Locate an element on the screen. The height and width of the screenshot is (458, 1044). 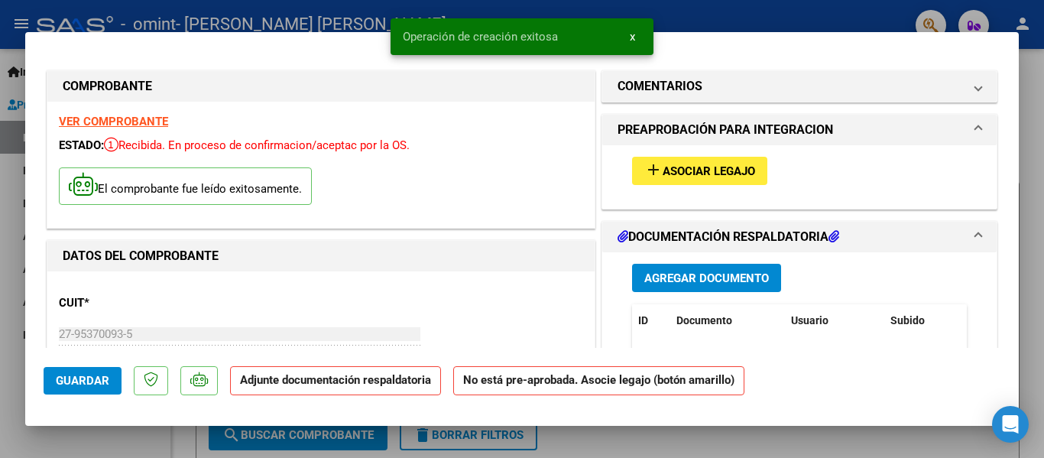
span: x is located at coordinates (632, 37).